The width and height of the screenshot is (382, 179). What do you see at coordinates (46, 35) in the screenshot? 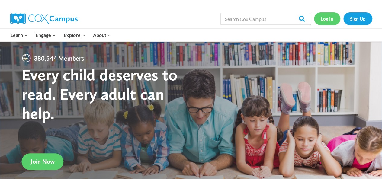
I see `button: Child menu of Engage` at bounding box center [46, 35].